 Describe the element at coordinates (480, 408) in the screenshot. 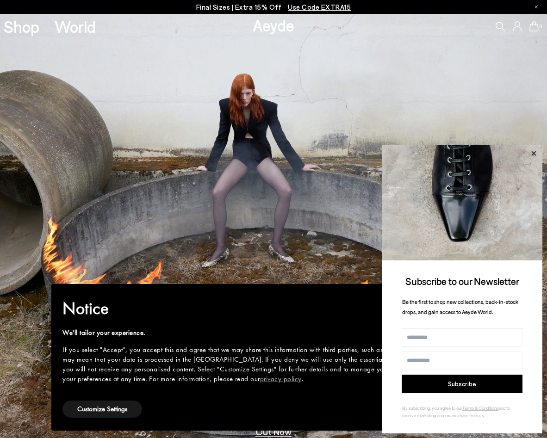

I see `a: Terms & Conditions` at that location.